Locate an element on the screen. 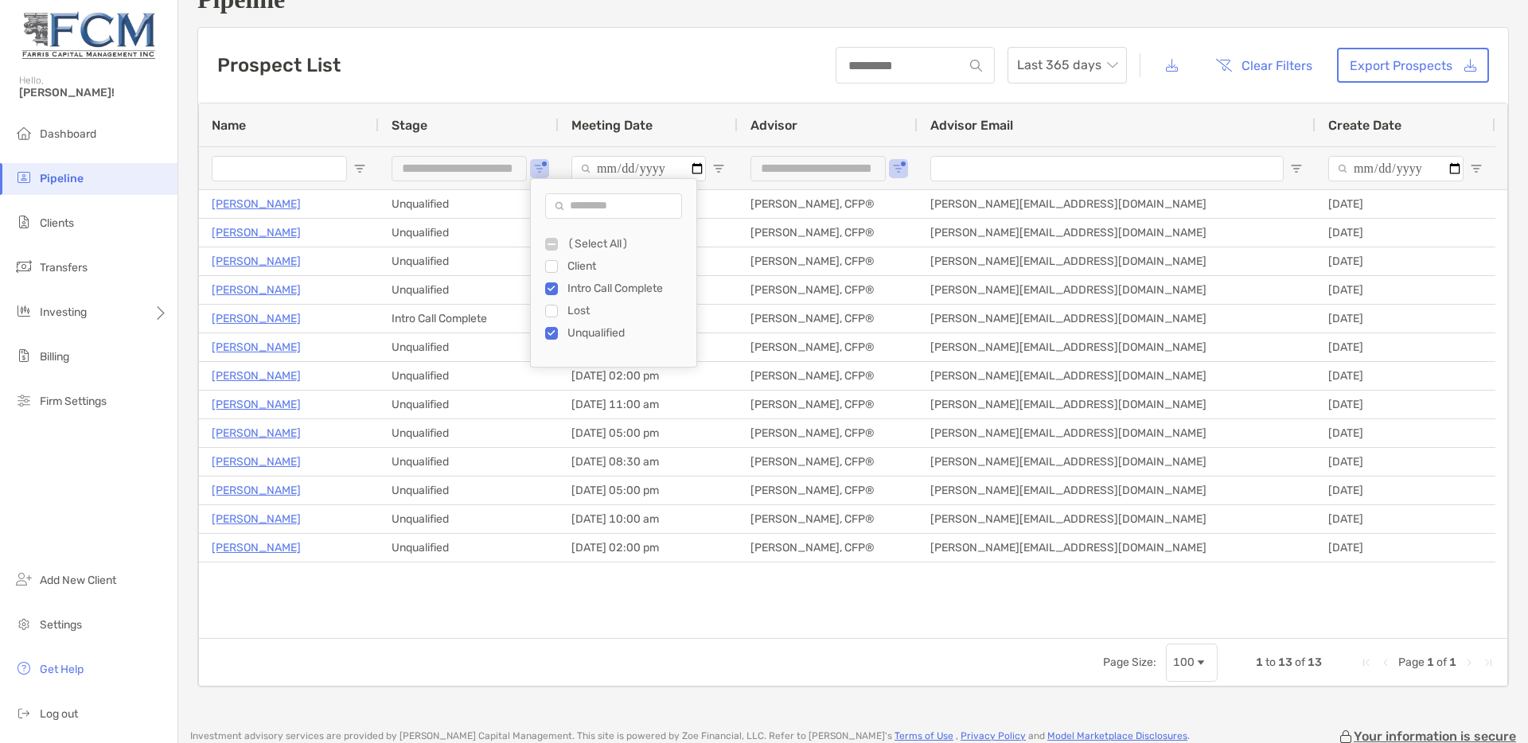 The image size is (1528, 743). img: transfers icon is located at coordinates (24, 267).